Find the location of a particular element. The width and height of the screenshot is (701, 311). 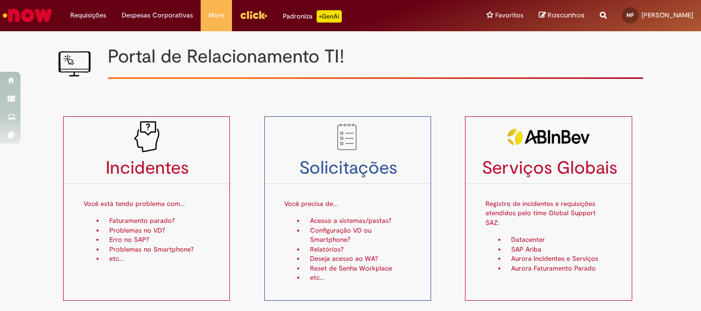

li: Relatórios? is located at coordinates (357, 250).